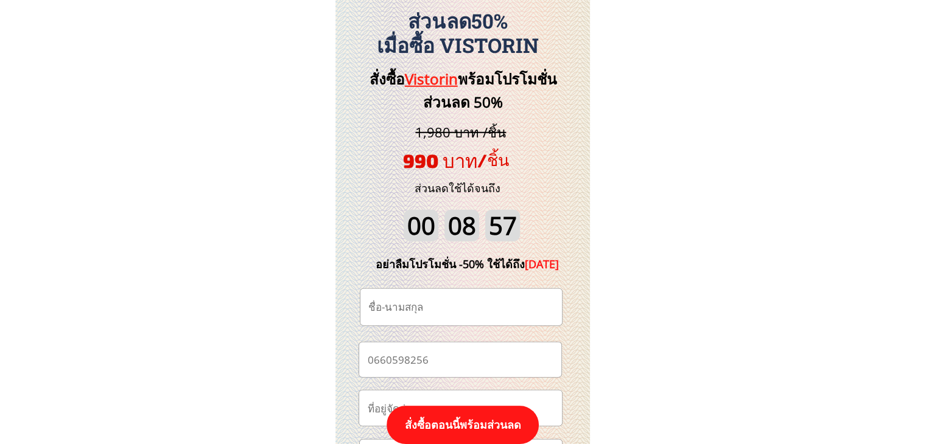 Image resolution: width=926 pixels, height=444 pixels. Describe the element at coordinates (460, 132) in the screenshot. I see `span: 1,980 บาท /ชิ้น` at that location.